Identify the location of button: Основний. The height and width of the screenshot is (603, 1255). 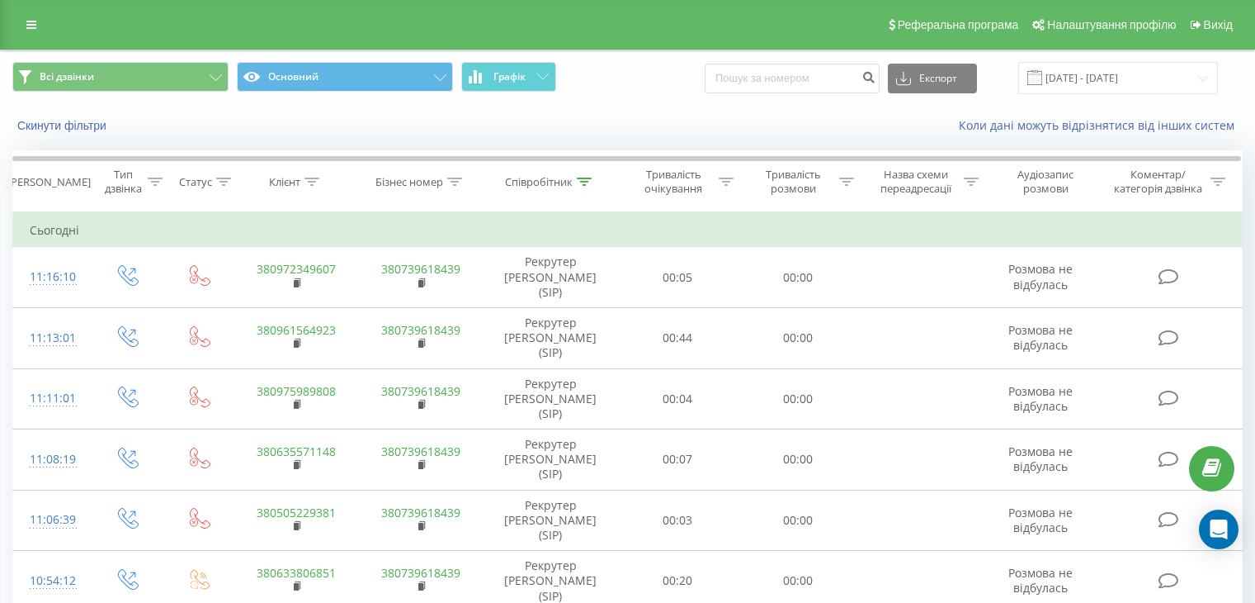
(345, 77).